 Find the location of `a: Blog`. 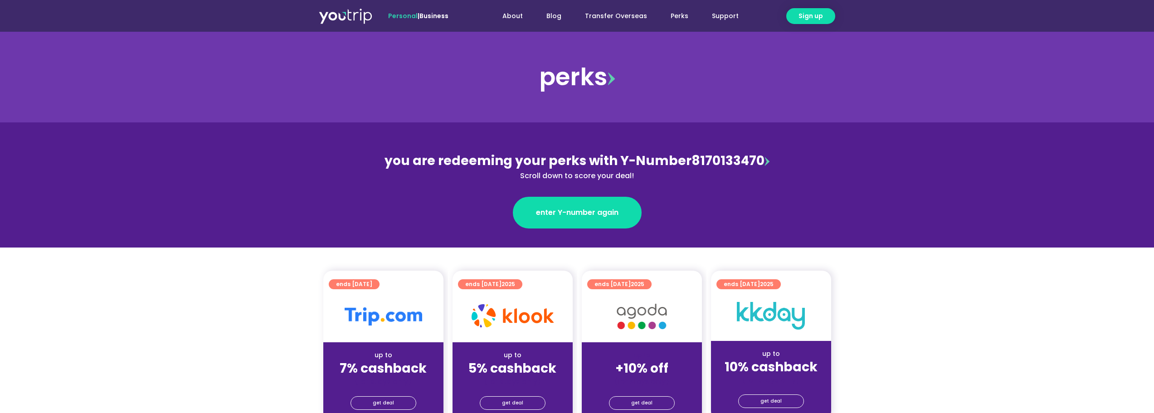

a: Blog is located at coordinates (554, 16).